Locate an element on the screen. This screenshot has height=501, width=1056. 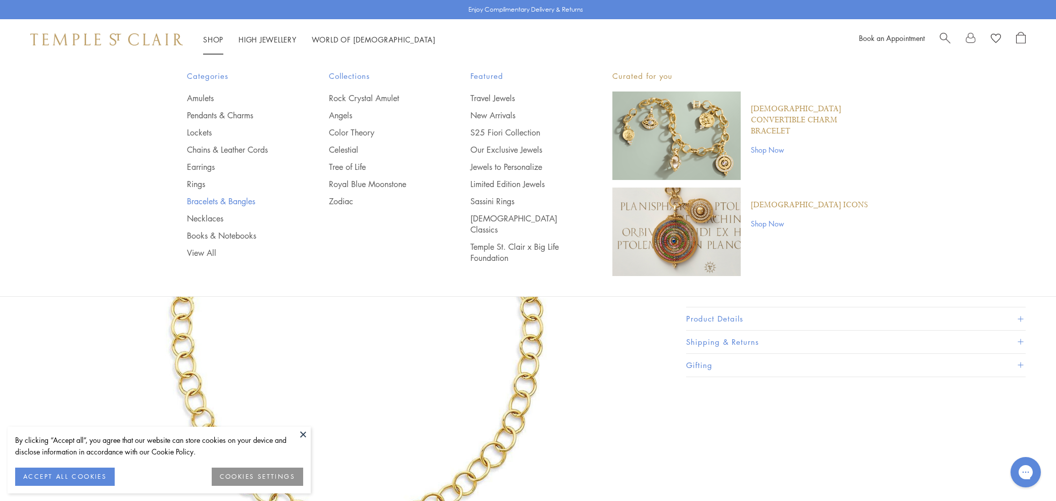
a: New Arrivals is located at coordinates (521, 115).